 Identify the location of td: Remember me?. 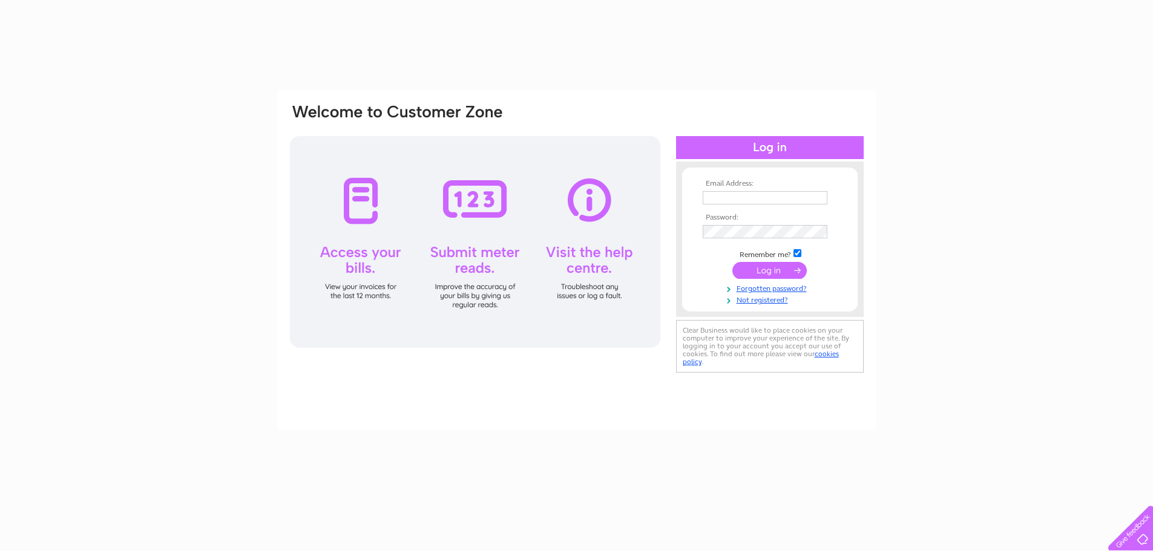
(770, 253).